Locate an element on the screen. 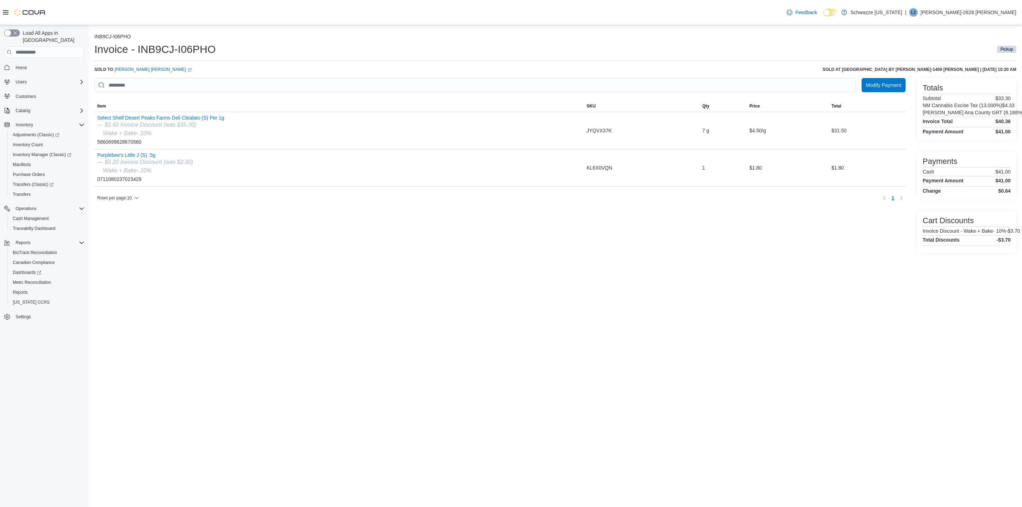  p: -$3.70 is located at coordinates (1013, 231).